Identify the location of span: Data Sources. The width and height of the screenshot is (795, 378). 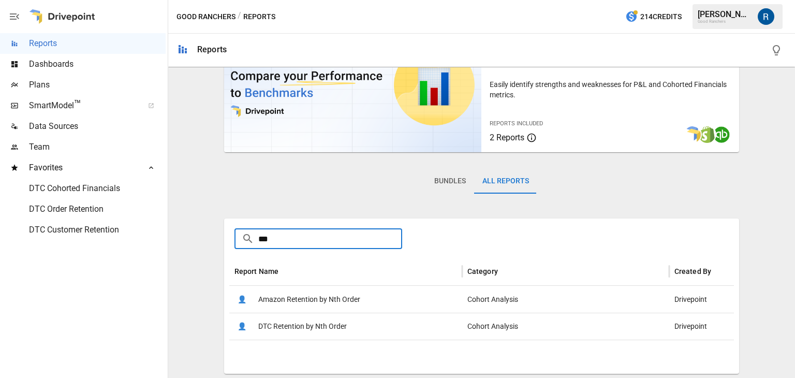
(97, 126).